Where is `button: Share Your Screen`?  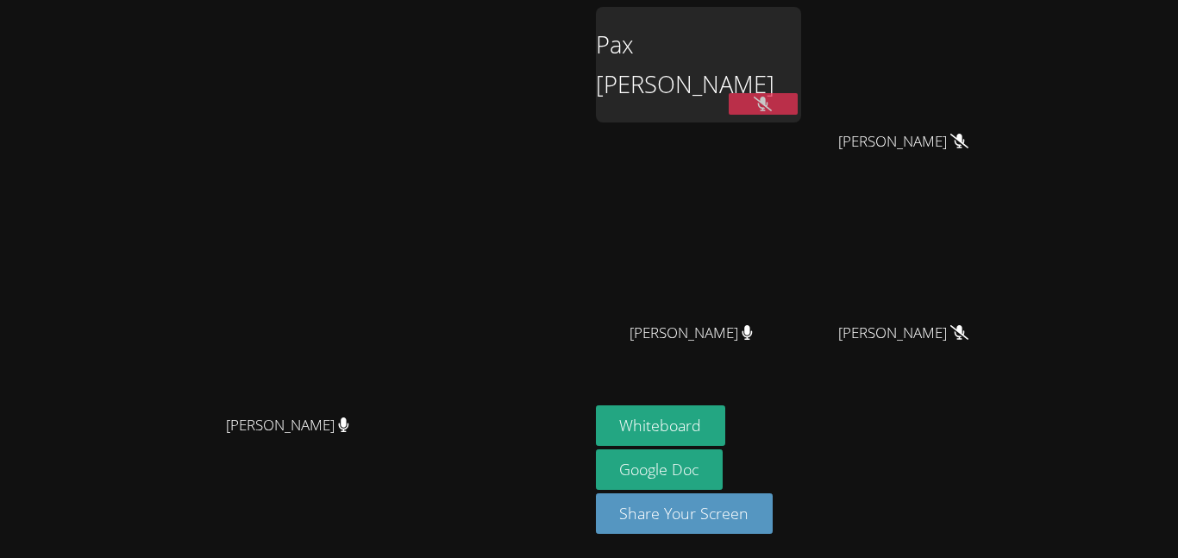 button: Share Your Screen is located at coordinates (685, 513).